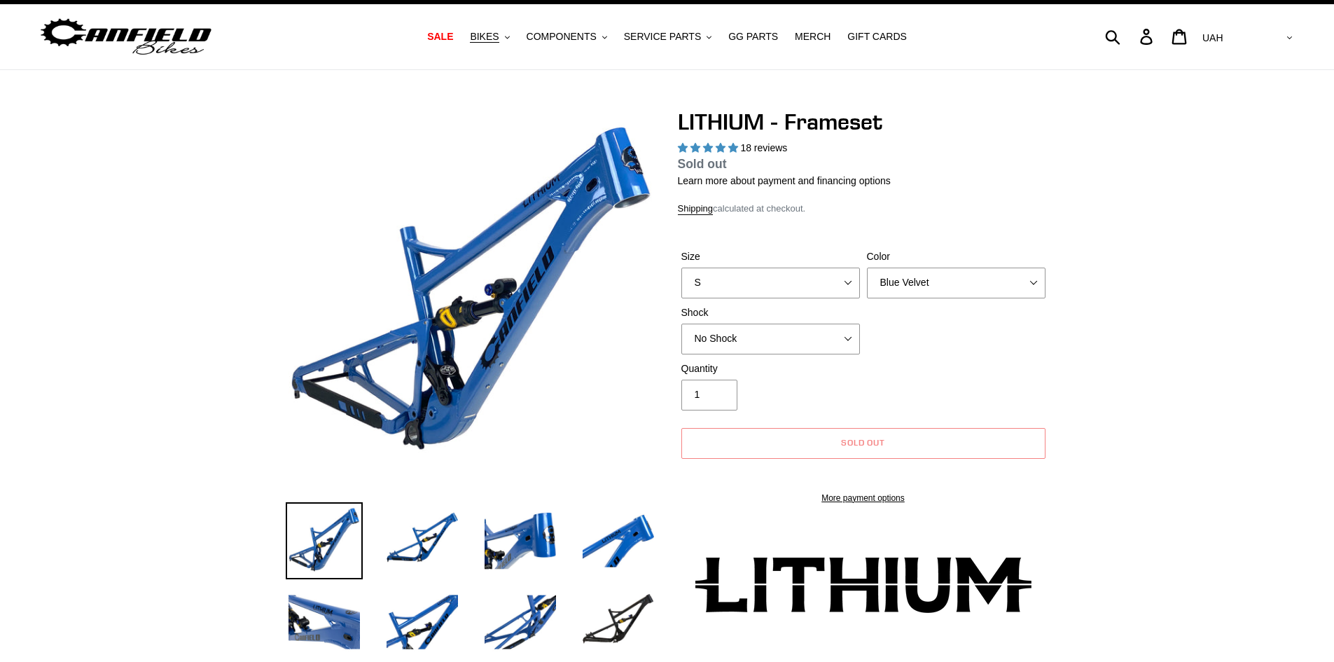 Image resolution: width=1334 pixels, height=662 pixels. Describe the element at coordinates (489, 36) in the screenshot. I see `button: BIKES` at that location.